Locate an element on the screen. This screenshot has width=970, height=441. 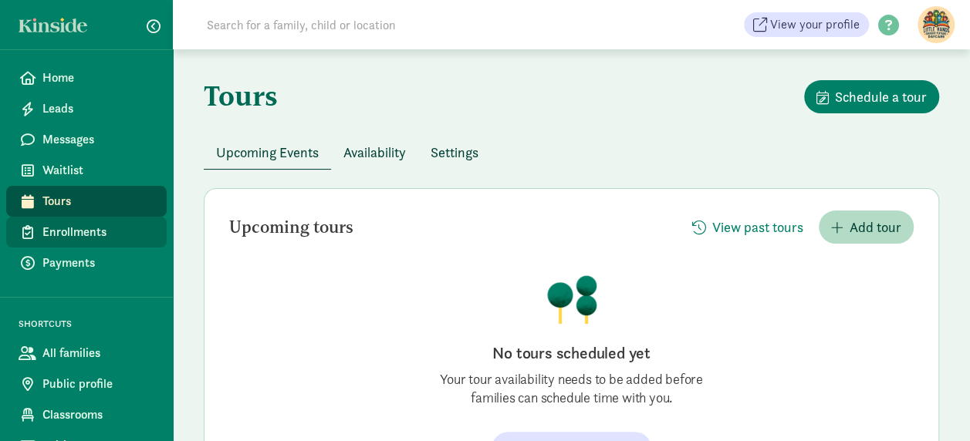
span: Add tour is located at coordinates (875, 227).